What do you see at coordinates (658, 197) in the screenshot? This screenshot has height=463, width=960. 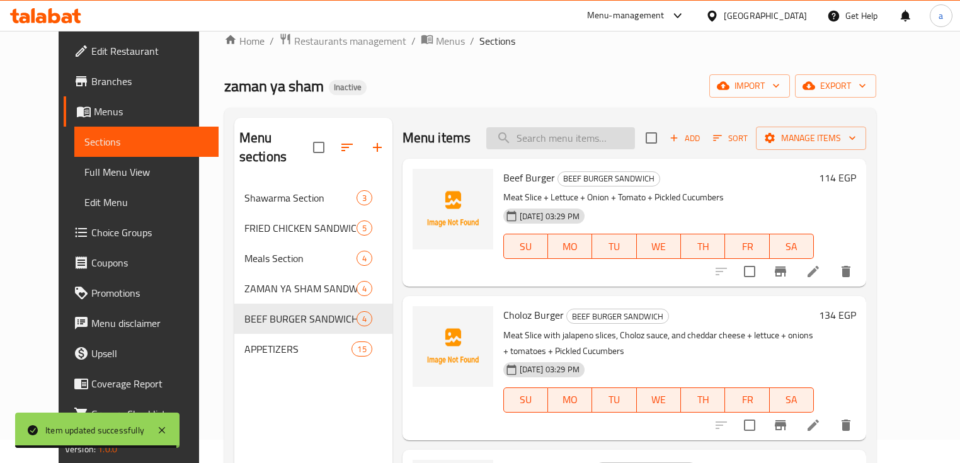 I see `p: Meat Slice + Lettuce + Onion + Tomato + Pickled Cucumbers` at bounding box center [658, 197].